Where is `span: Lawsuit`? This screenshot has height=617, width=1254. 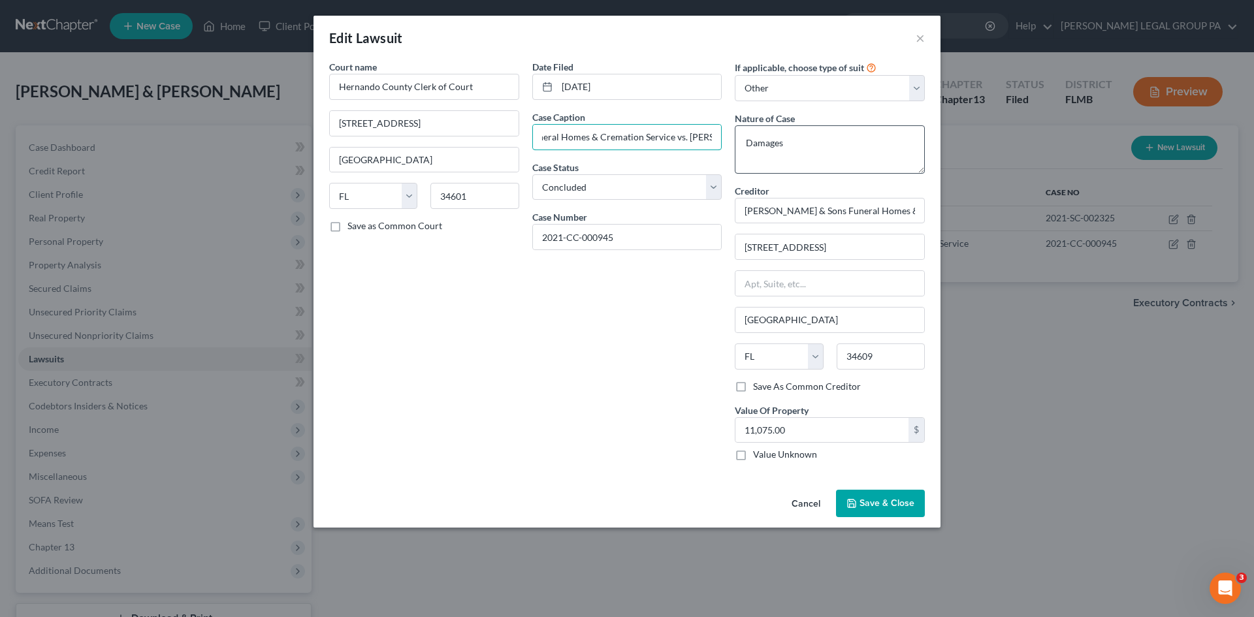
span: Lawsuit is located at coordinates (379, 38).